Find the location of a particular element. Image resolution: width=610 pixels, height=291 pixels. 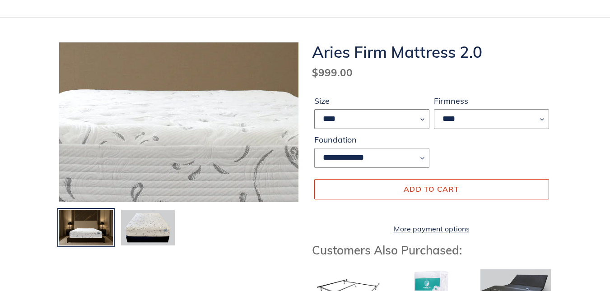

span: Add to cart is located at coordinates (431, 189).